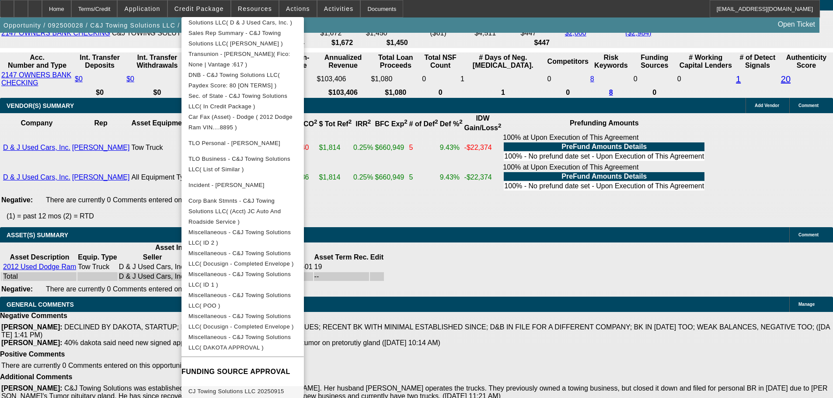 The image size is (833, 398). I want to click on button: Transunion - Donath, Jeff( Fico: None | Vantage :617 ), so click(243, 59).